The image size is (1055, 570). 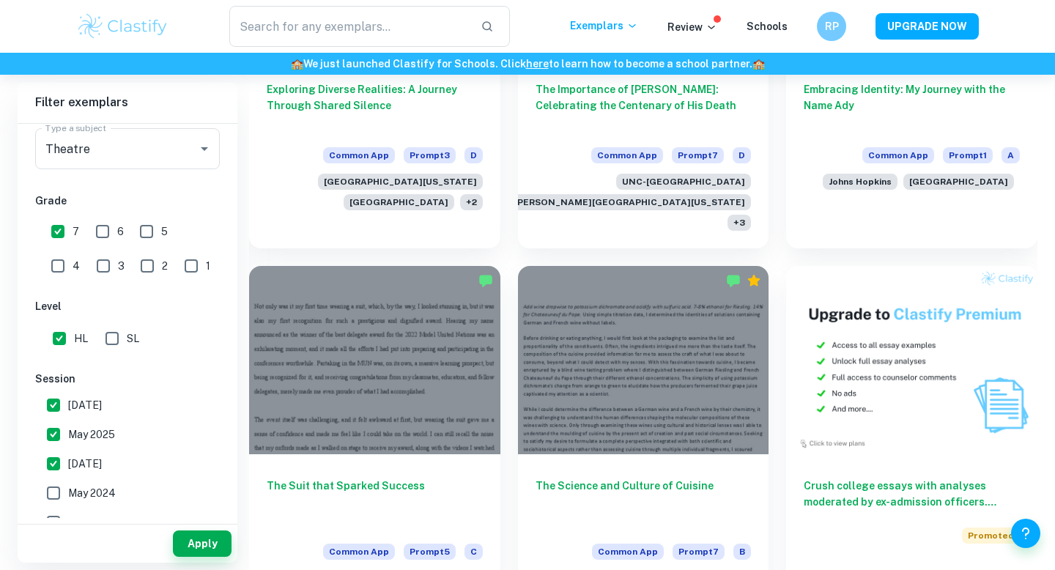 I want to click on h6: The Science and Culture of Cuisine, so click(x=643, y=502).